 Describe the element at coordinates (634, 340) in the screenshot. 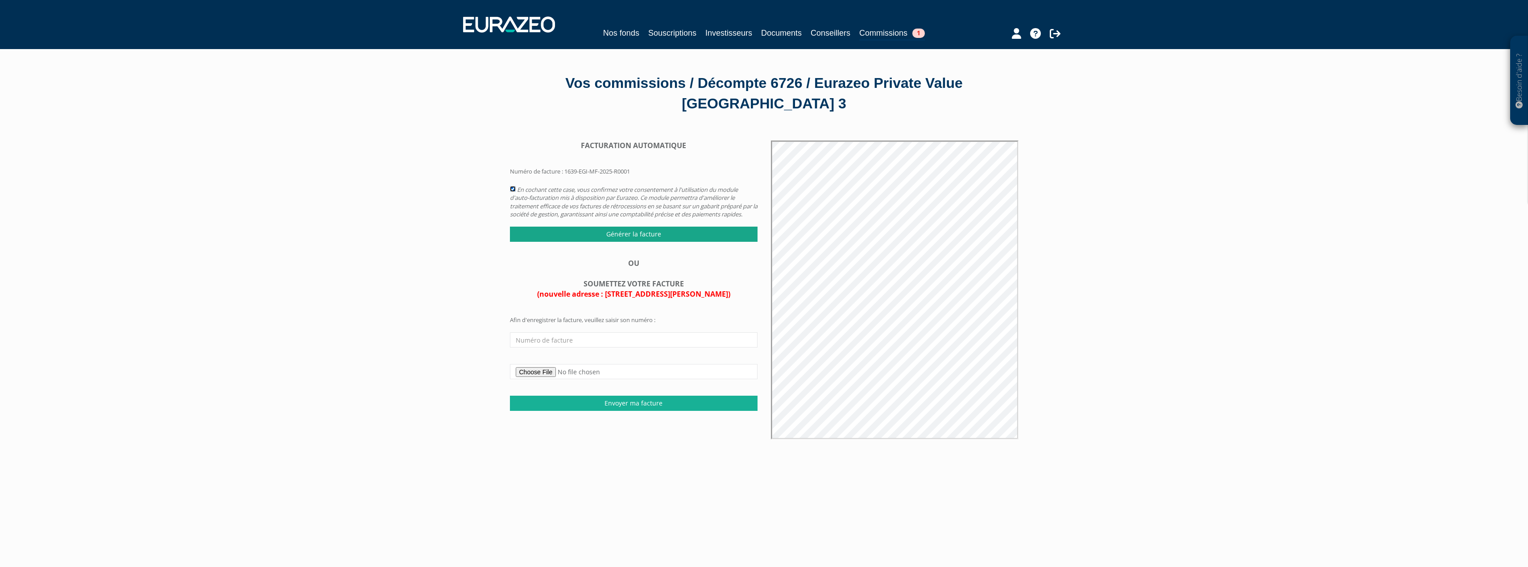

I see `input: Numéro de facture` at that location.